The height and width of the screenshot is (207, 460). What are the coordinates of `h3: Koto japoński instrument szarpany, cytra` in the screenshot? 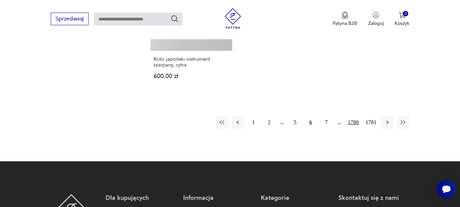 It's located at (191, 62).